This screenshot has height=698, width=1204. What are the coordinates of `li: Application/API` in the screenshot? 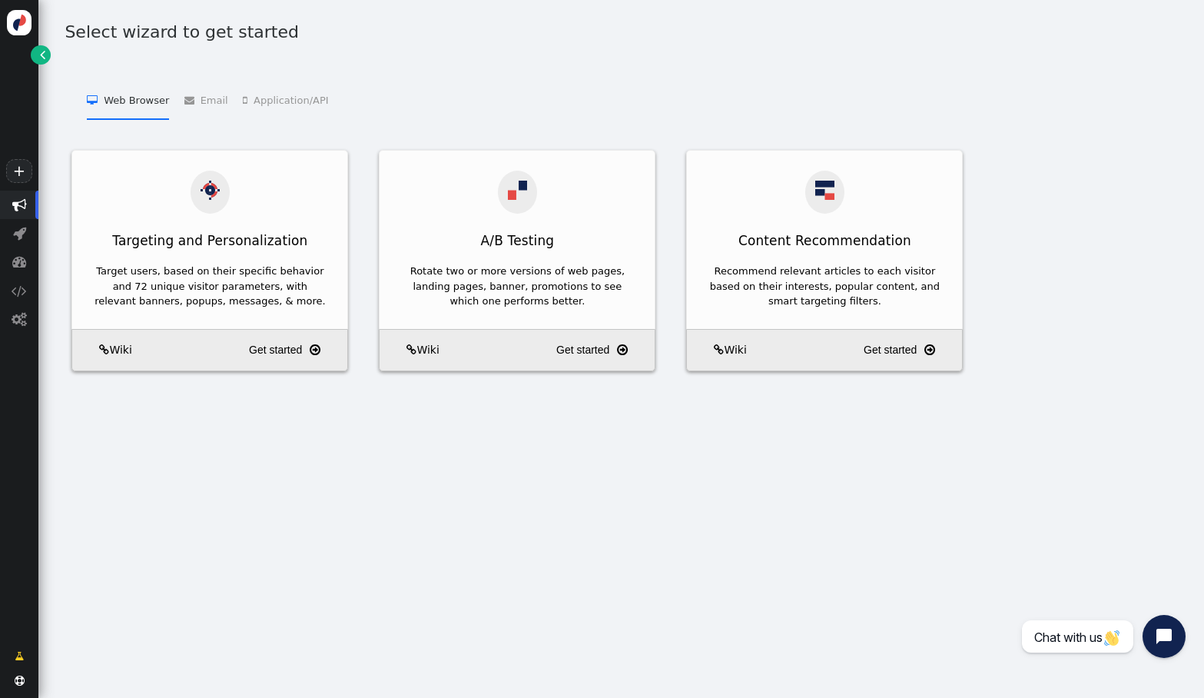 It's located at (285, 99).